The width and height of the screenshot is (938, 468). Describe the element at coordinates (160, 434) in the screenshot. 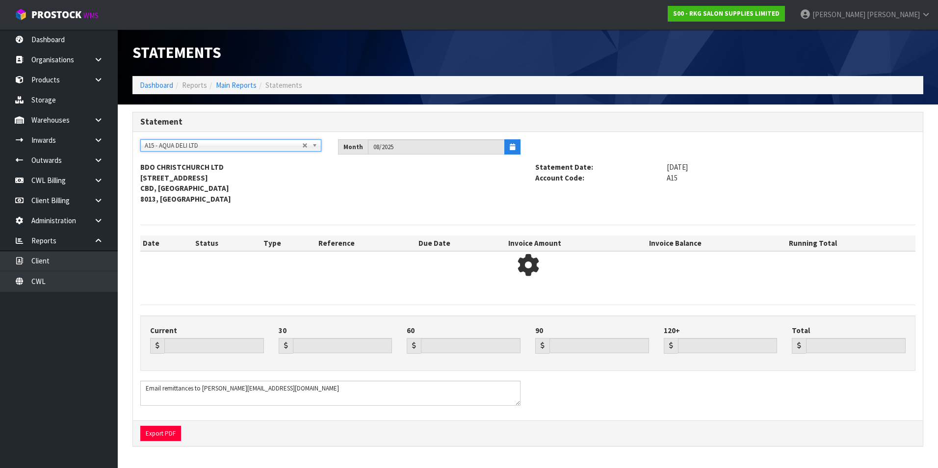

I see `button: Export PDF` at that location.